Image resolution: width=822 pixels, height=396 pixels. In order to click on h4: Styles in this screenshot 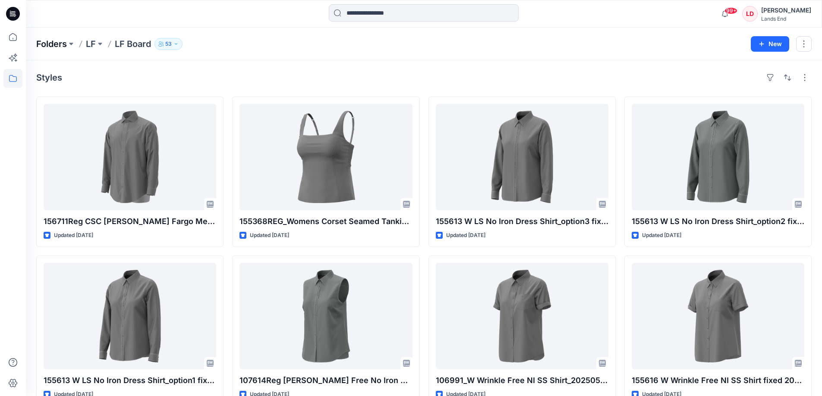, I will do `click(49, 78)`.